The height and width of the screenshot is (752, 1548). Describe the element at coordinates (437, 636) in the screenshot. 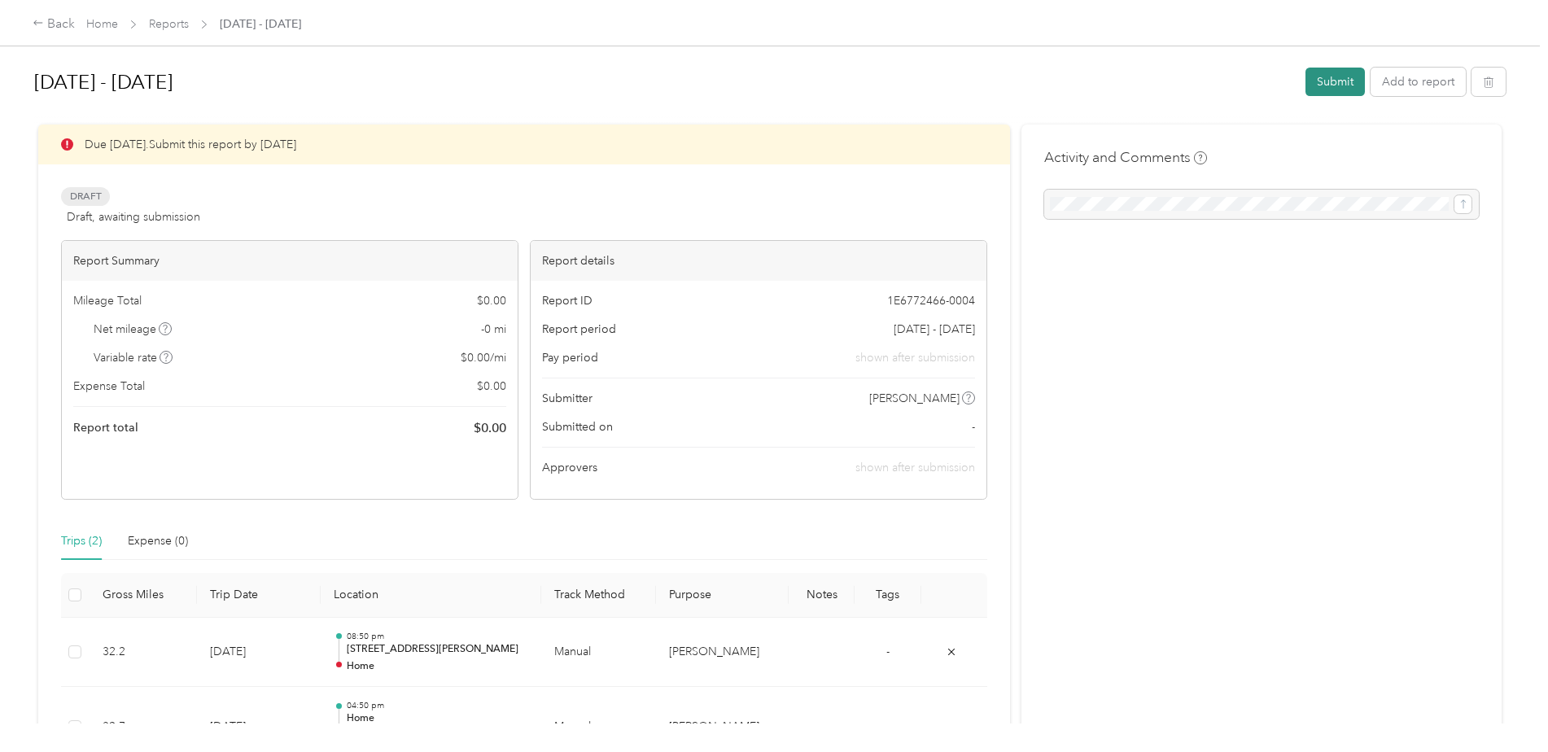

I see `p: 08:50 pm` at that location.